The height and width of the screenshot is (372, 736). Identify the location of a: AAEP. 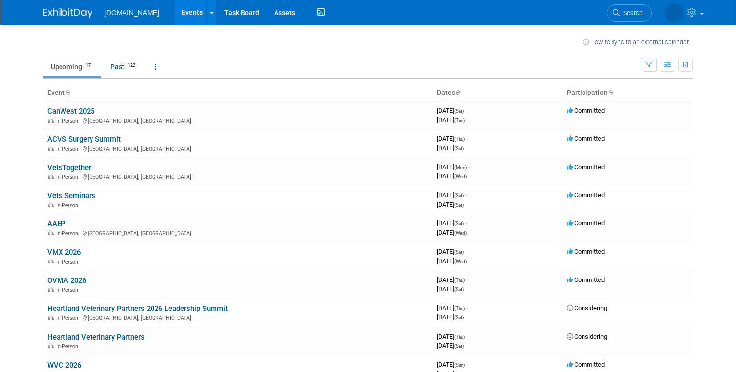
(57, 224).